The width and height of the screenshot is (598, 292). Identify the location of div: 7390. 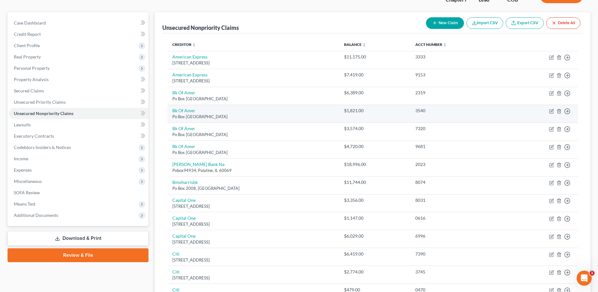
(456, 254).